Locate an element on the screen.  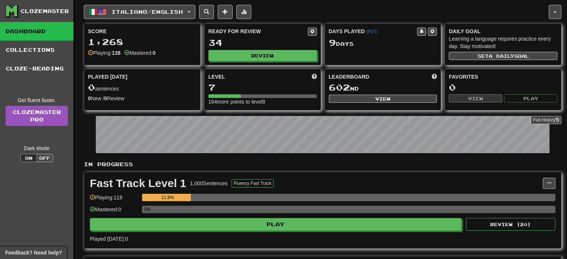
div: Favorites is located at coordinates (503, 77).